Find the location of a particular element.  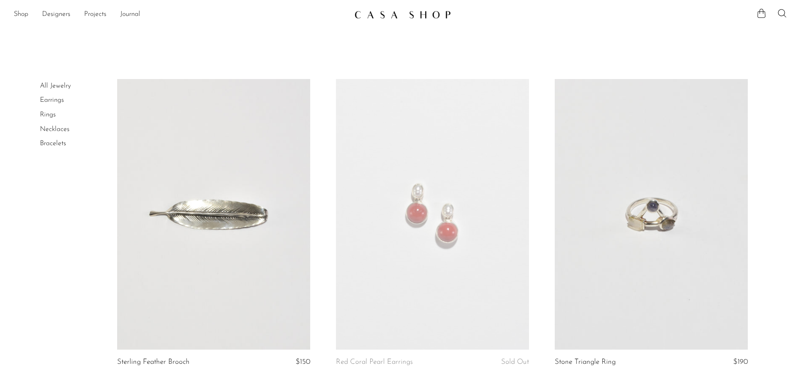

span: $190 is located at coordinates (741, 361).